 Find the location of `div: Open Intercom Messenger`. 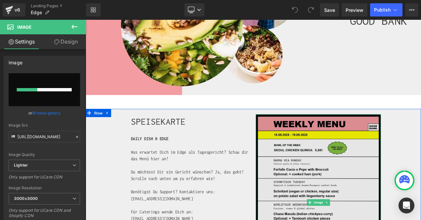

div: Open Intercom Messenger is located at coordinates (406, 206).